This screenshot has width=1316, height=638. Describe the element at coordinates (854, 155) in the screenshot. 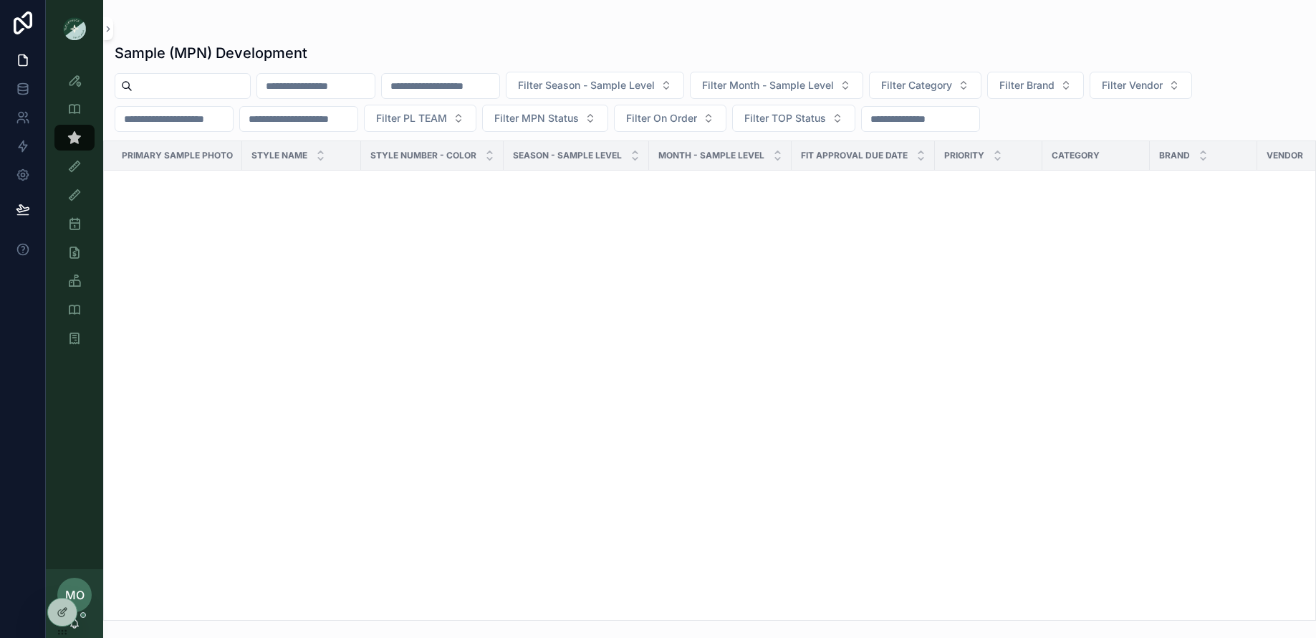

I see `span: Fit Approval Due Date` at that location.